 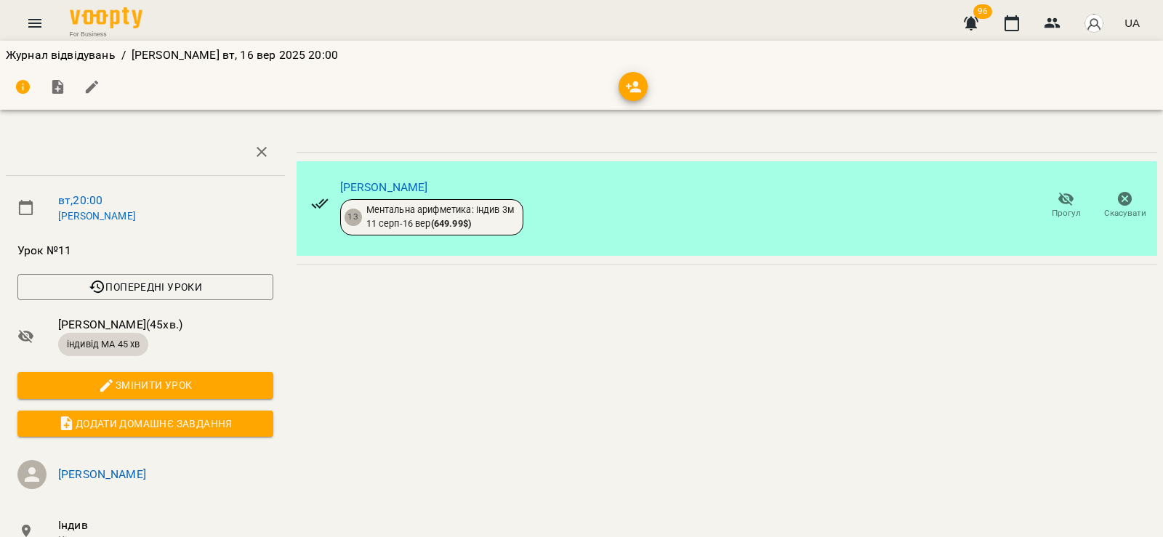 What do you see at coordinates (145, 251) in the screenshot?
I see `span: Урок №11` at bounding box center [145, 251].